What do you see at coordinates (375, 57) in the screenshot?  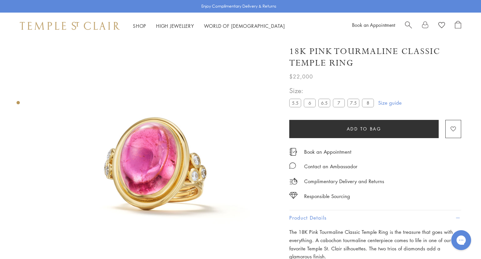 I see `h1: 18K Pink Tourmaline Classic Temple Ring` at bounding box center [375, 57].